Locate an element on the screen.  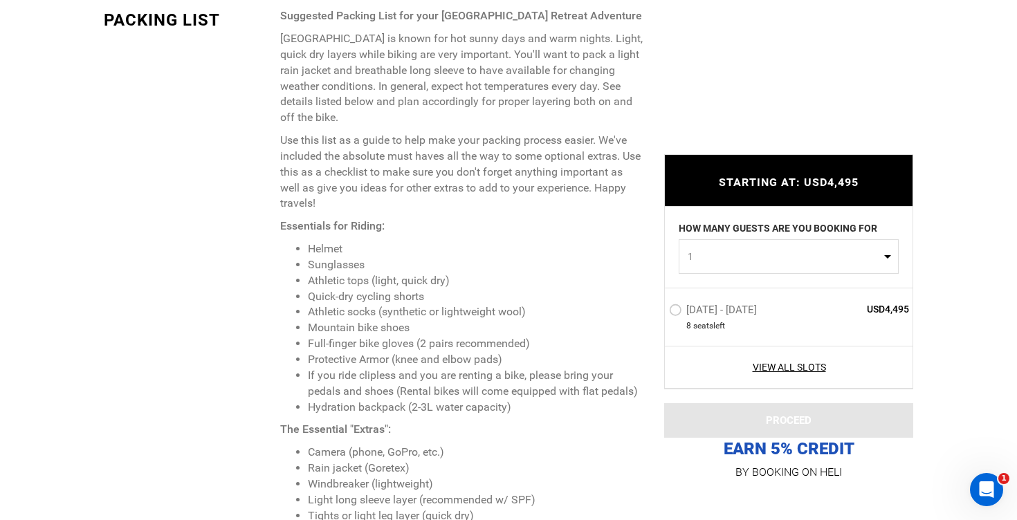
li: Full-finger bike gloves (2 pairs recommended) is located at coordinates (475, 344).